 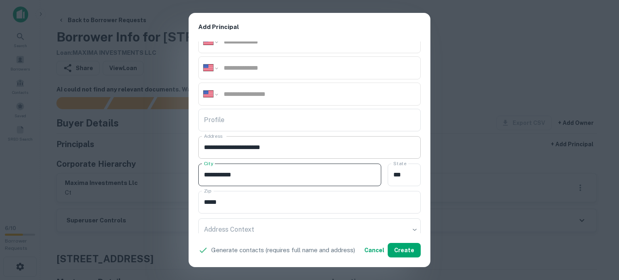 What do you see at coordinates (208, 163) in the screenshot?
I see `label: City` at bounding box center [208, 163].